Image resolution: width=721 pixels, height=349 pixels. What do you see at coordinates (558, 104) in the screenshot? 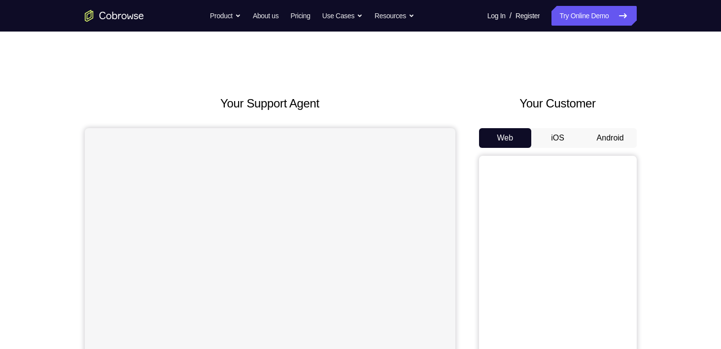
I see `h2: Your Customer` at bounding box center [558, 104].